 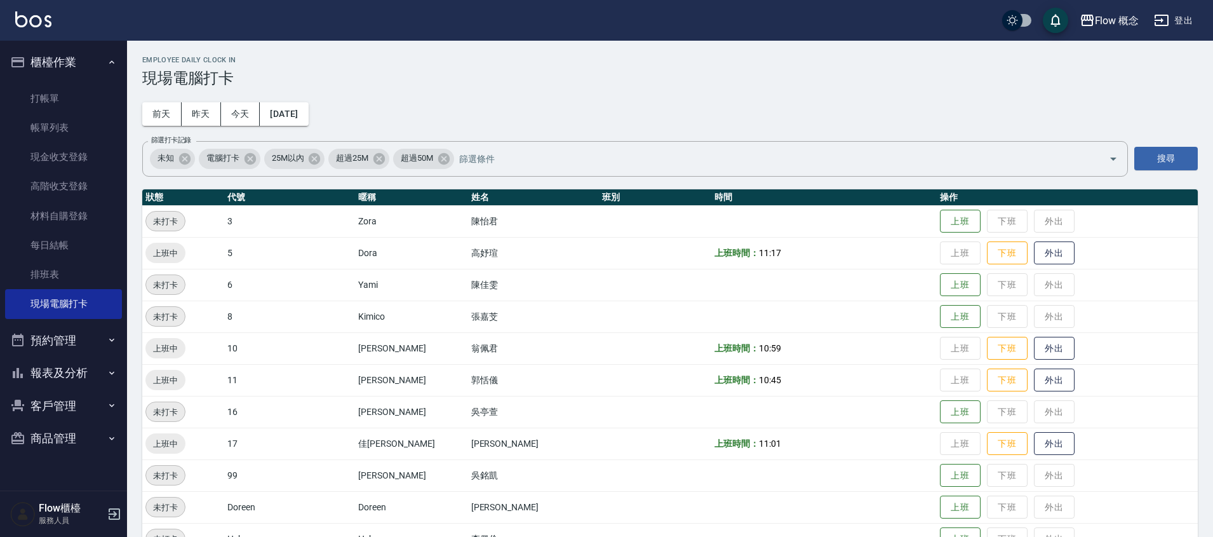 What do you see at coordinates (411, 198) in the screenshot?
I see `th: 暱稱` at bounding box center [411, 198].